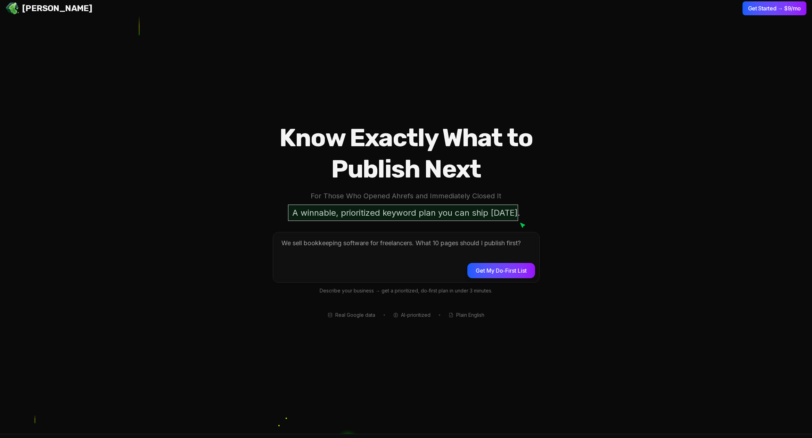 This screenshot has height=438, width=812. I want to click on button: Get My Do‑First List, so click(501, 271).